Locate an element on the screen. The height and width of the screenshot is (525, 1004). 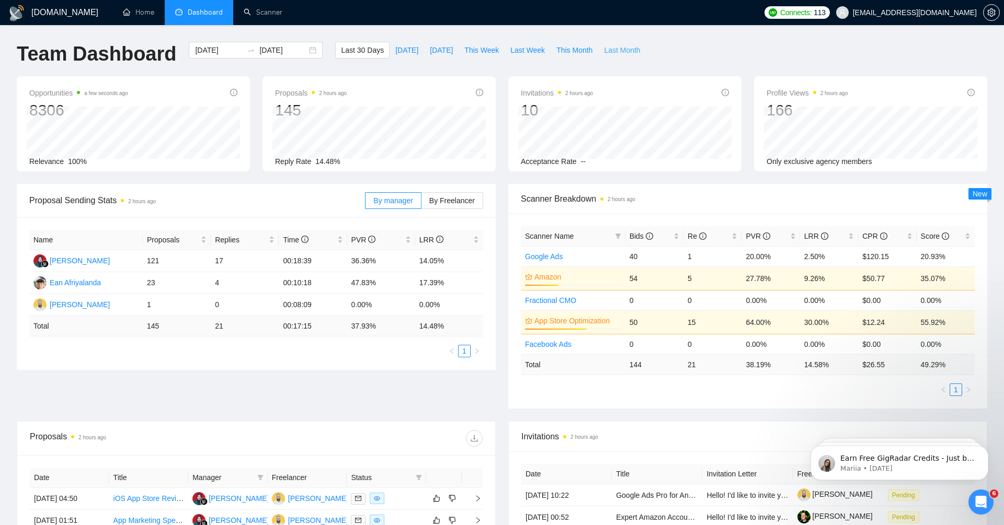
td: $0.00 is located at coordinates (887, 344).